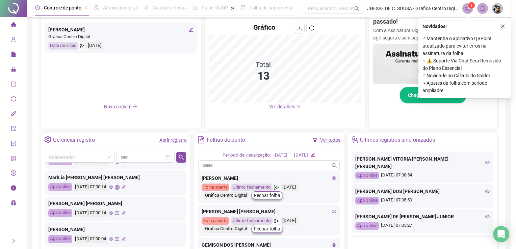 The height and width of the screenshot is (249, 516). What do you see at coordinates (503, 26) in the screenshot?
I see `span: close` at bounding box center [503, 26].